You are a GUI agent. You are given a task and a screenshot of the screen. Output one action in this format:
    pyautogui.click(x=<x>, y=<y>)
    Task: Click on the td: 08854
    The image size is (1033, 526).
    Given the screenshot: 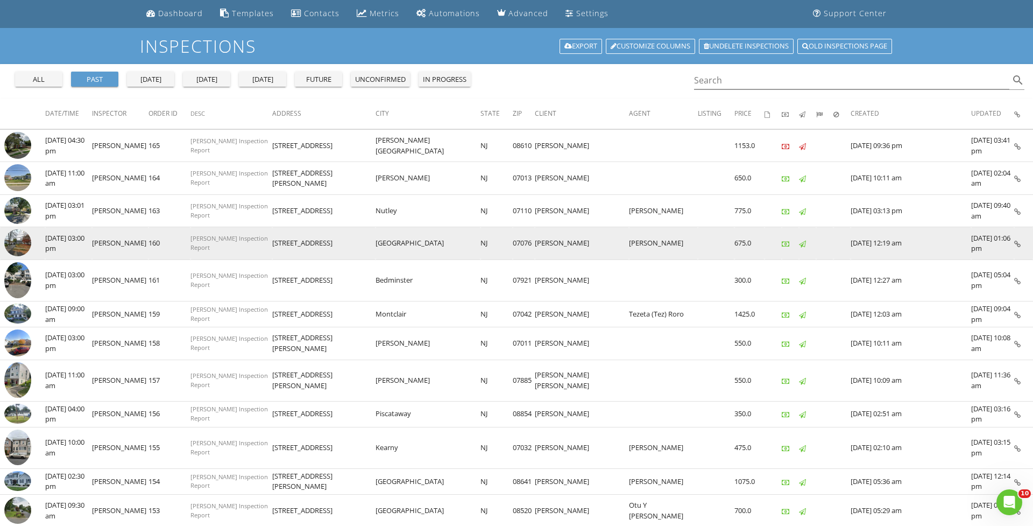 What is the action you would take?
    pyautogui.click(x=524, y=414)
    